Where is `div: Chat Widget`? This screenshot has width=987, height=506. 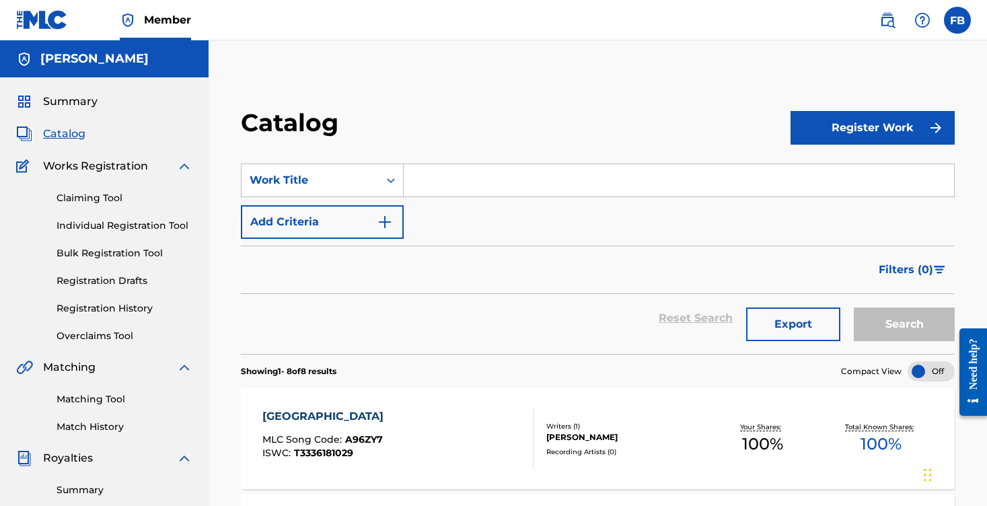
div: Chat Widget is located at coordinates (953, 474).